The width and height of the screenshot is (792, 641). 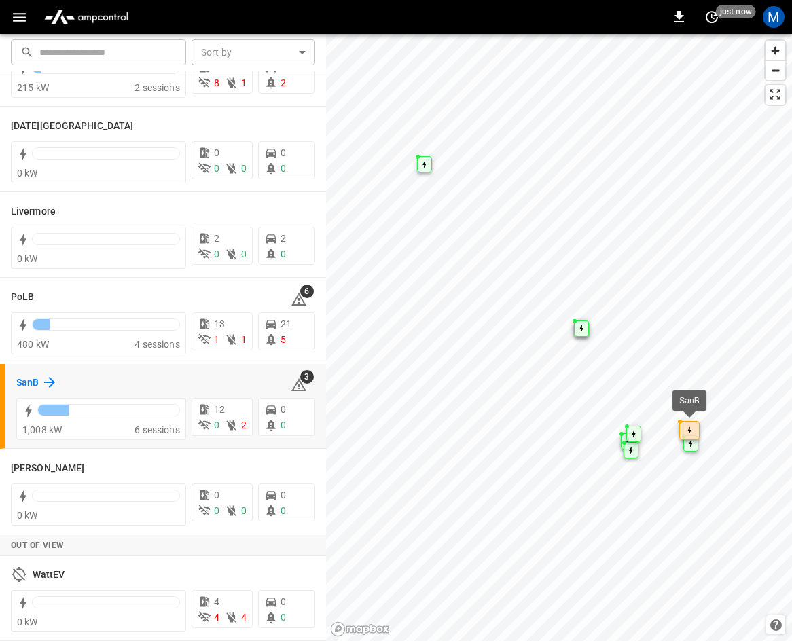 What do you see at coordinates (307, 377) in the screenshot?
I see `span: 3` at bounding box center [307, 377].